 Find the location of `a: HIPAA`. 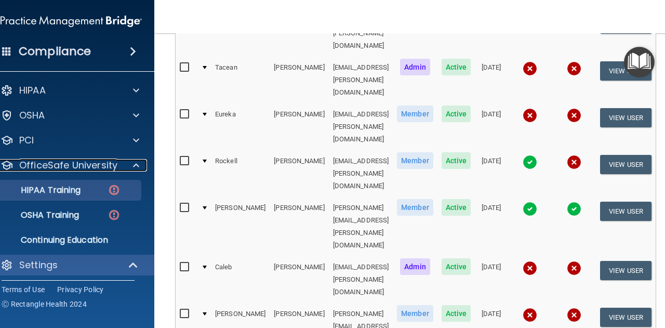

a: HIPAA is located at coordinates (70, 90).